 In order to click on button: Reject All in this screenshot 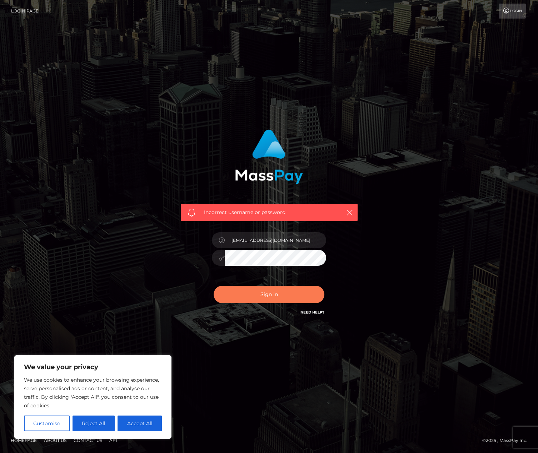, I will do `click(94, 424)`.